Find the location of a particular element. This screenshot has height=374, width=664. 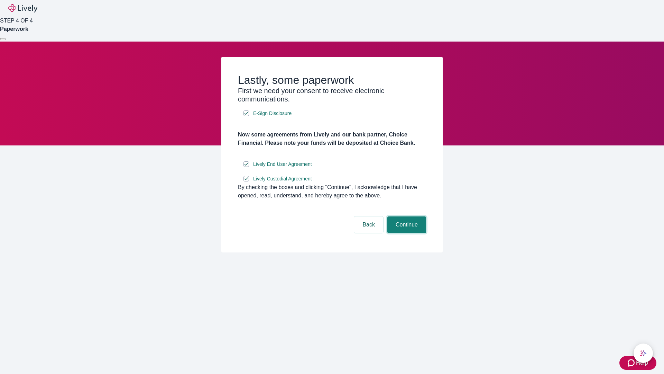

span: Lively End User Agreement is located at coordinates (283, 164).